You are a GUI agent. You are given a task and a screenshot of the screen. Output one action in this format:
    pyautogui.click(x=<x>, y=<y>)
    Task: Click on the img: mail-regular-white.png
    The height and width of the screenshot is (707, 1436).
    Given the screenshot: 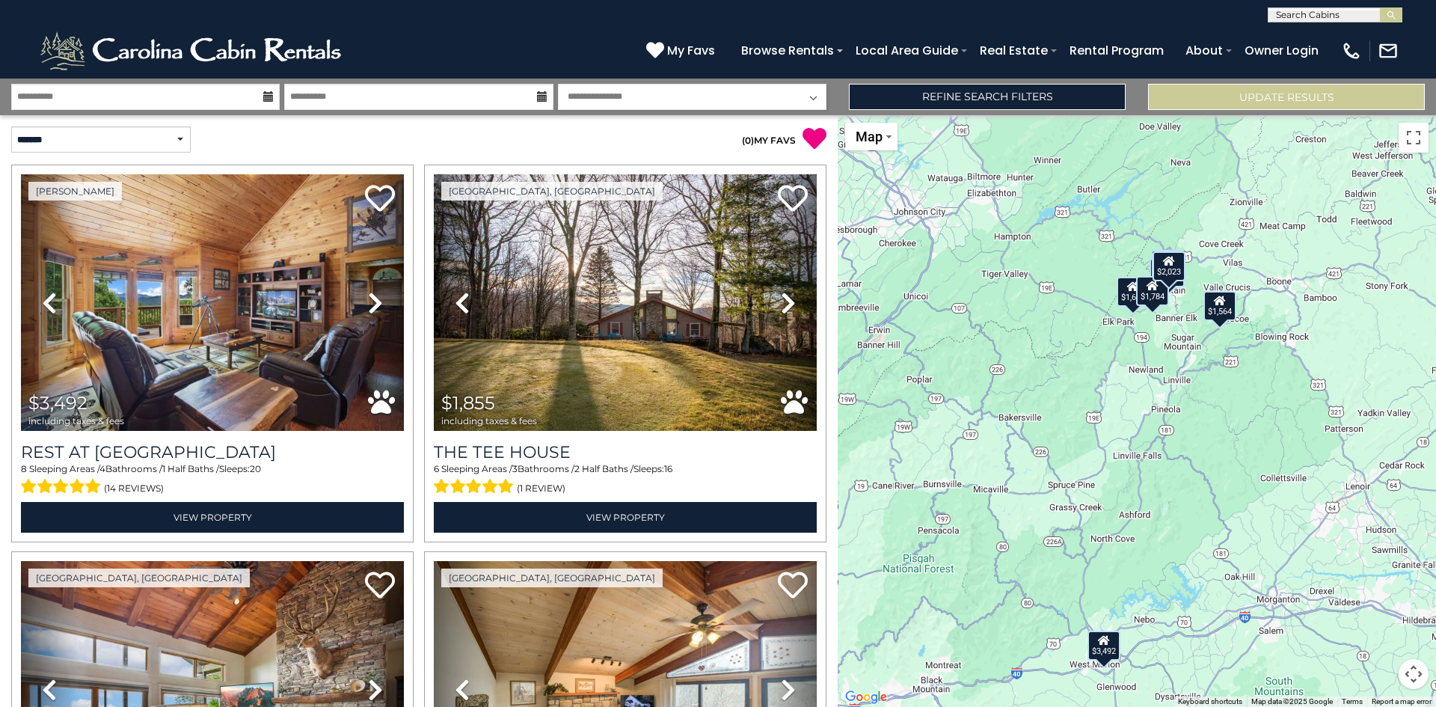 What is the action you would take?
    pyautogui.click(x=1389, y=51)
    